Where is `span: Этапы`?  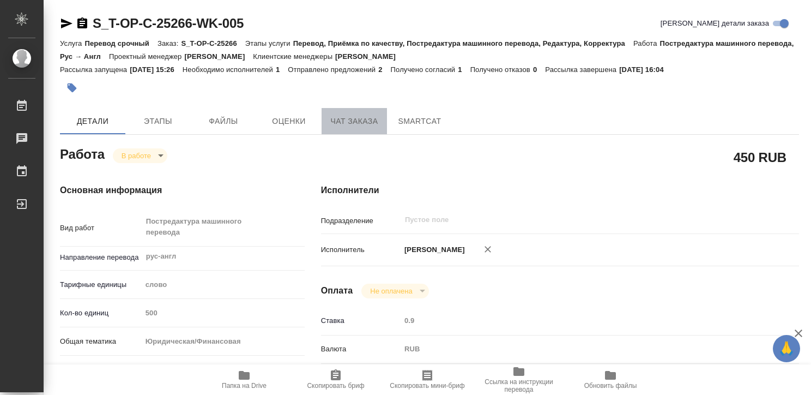
span: Этапы is located at coordinates (158, 121).